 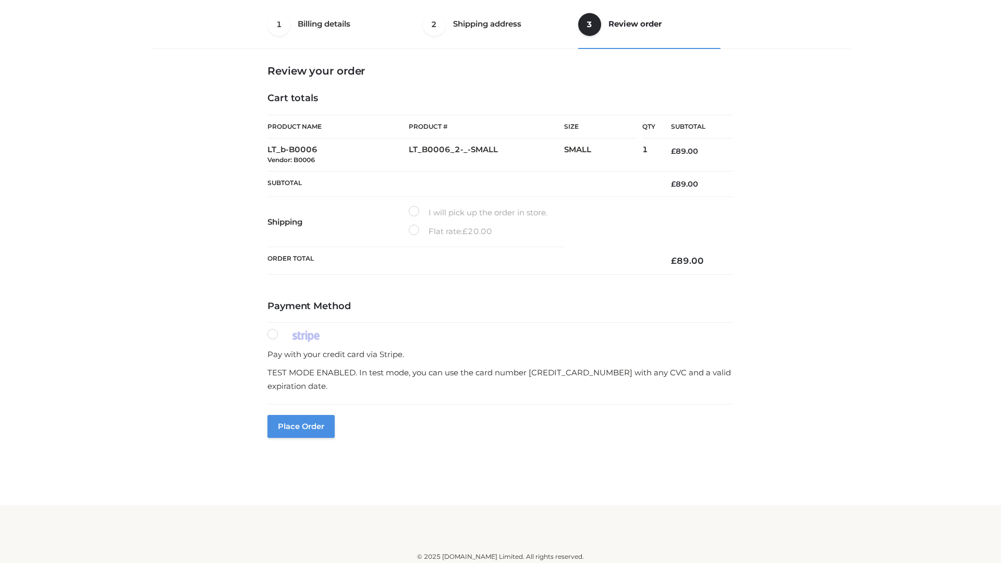 I want to click on th: Product #, so click(x=486, y=127).